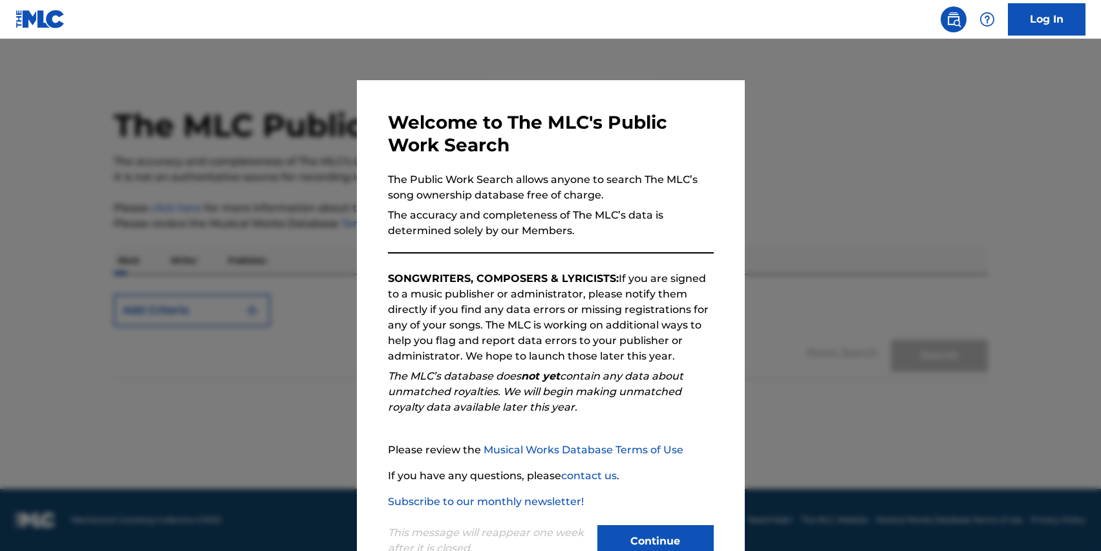 This screenshot has height=551, width=1101. I want to click on p: Please review the, so click(551, 450).